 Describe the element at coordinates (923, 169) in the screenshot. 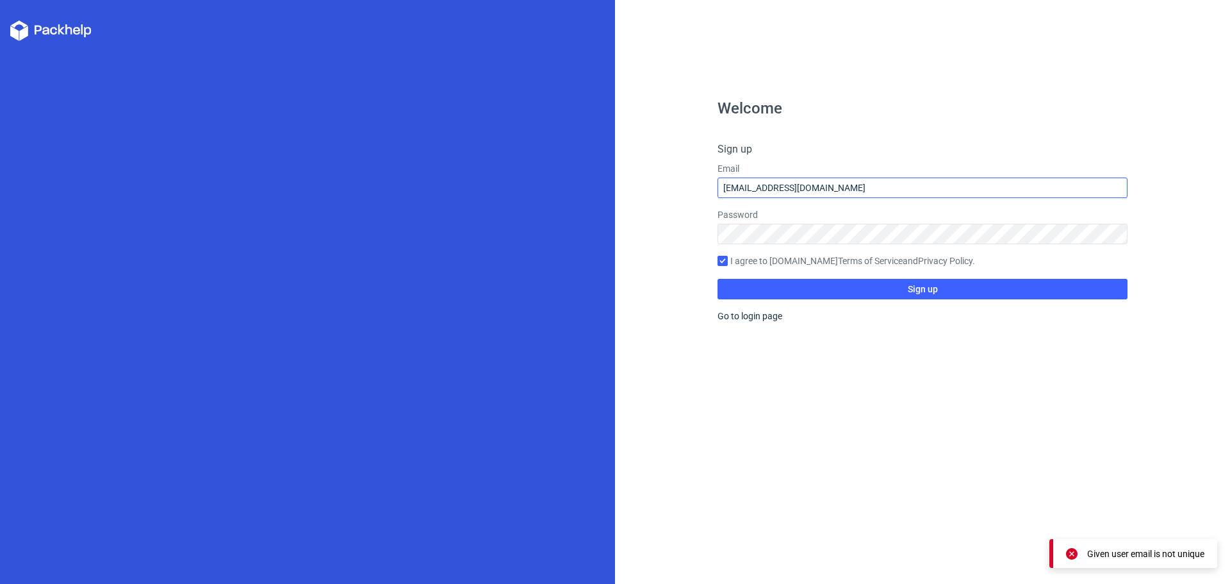

I see `label: Email` at that location.